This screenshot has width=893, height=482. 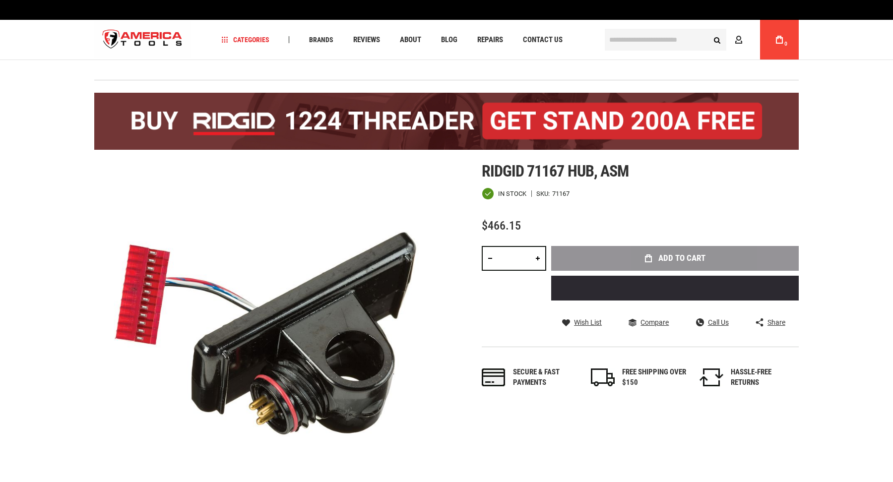 What do you see at coordinates (588, 323) in the screenshot?
I see `span: Wish List` at bounding box center [588, 323].